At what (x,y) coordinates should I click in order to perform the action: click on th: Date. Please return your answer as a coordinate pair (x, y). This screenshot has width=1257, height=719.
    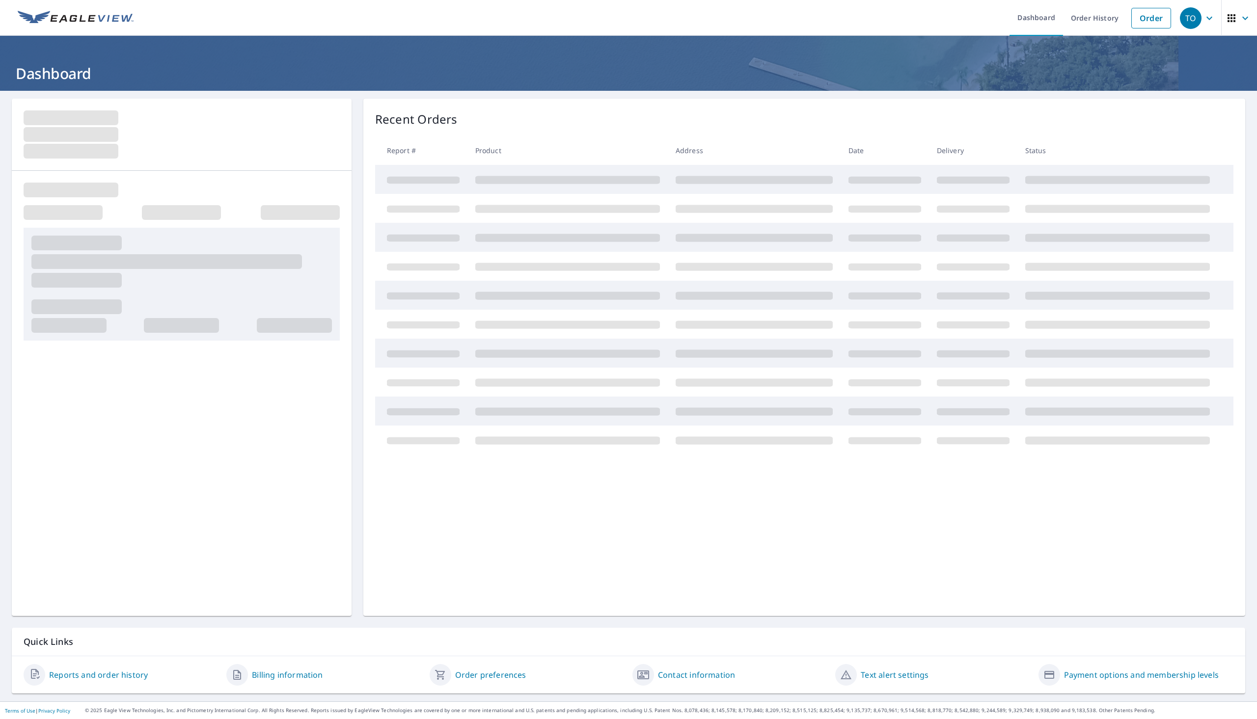
    Looking at the image, I should click on (885, 150).